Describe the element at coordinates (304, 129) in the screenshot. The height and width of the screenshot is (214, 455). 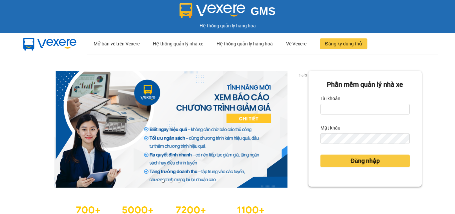
I see `button: next slide / item` at that location.